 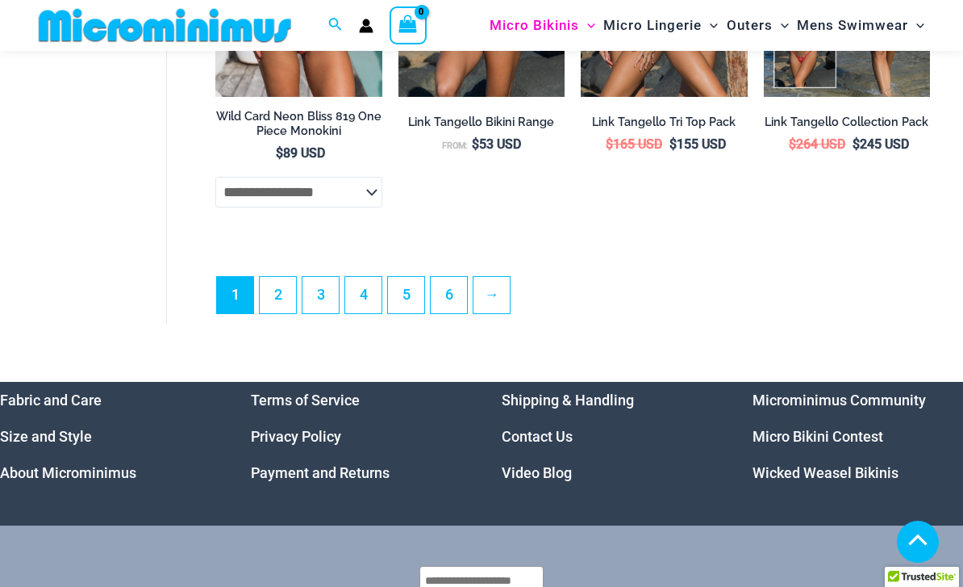 What do you see at coordinates (534, 25) in the screenshot?
I see `span: Micro Bikinis` at bounding box center [534, 25].